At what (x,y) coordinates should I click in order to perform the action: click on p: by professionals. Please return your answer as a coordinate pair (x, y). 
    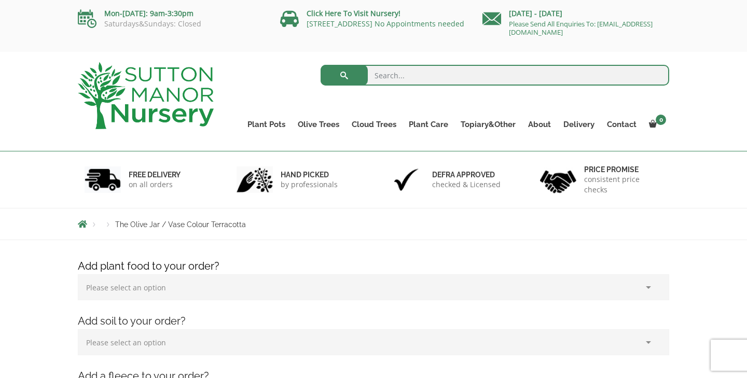
    Looking at the image, I should click on (309, 185).